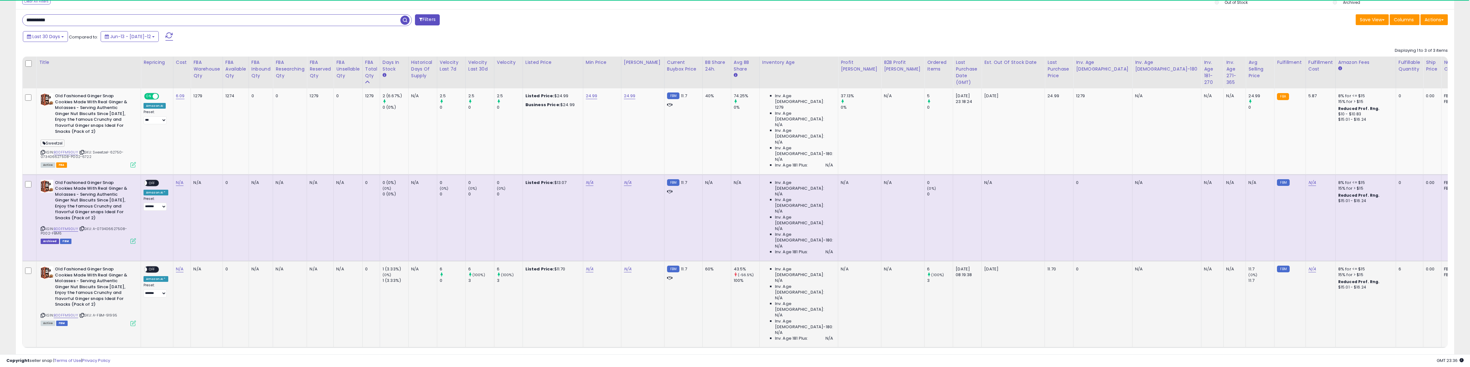 The image size is (1470, 367). Describe the element at coordinates (1454, 183) in the screenshot. I see `div: FBA: n/a` at that location.